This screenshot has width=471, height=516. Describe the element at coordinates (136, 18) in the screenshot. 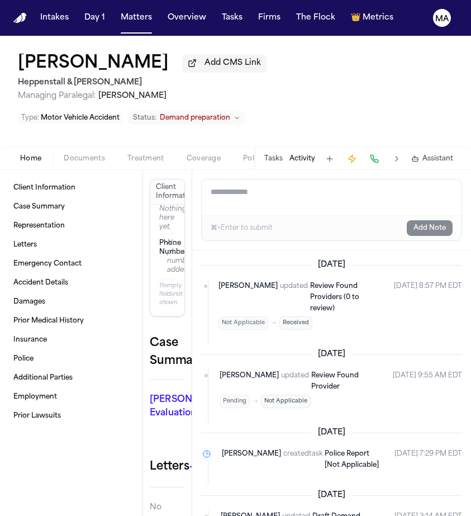

I see `a: Matters` at that location.